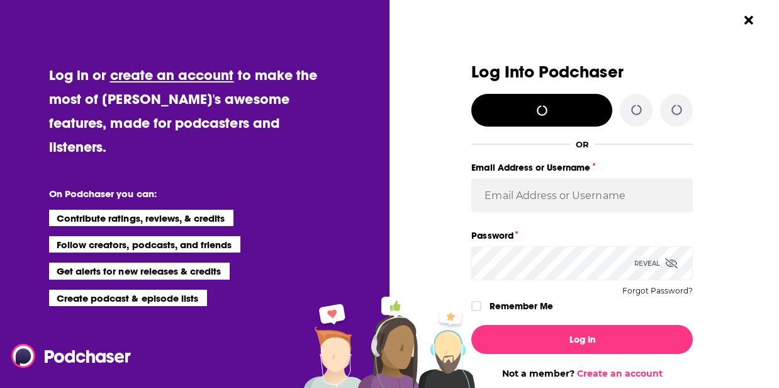  Describe the element at coordinates (582, 195) in the screenshot. I see `input: Email Address or Username` at that location.